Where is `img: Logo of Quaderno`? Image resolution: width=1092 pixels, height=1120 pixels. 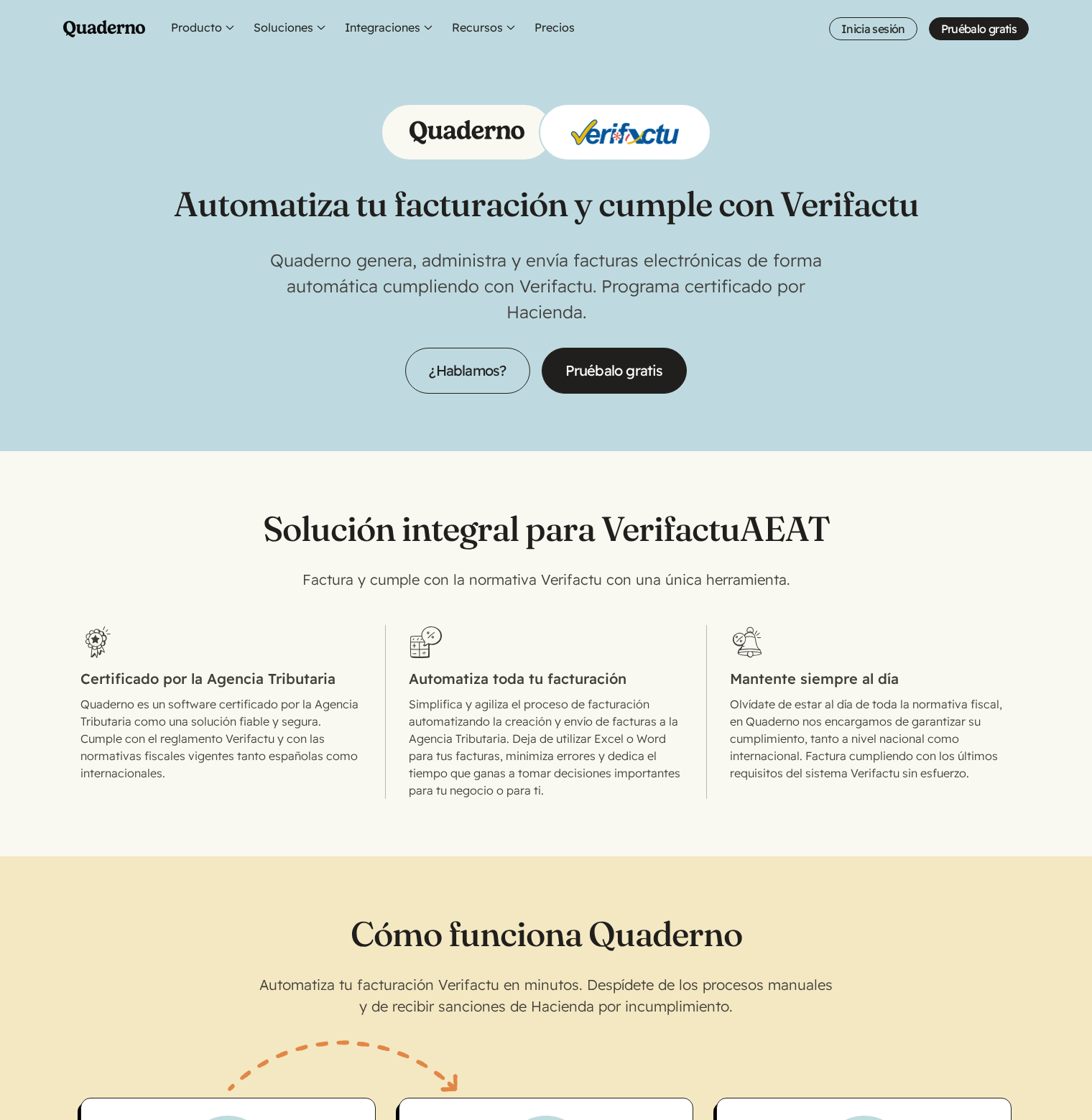 img: Logo of Quaderno is located at coordinates (467, 132).